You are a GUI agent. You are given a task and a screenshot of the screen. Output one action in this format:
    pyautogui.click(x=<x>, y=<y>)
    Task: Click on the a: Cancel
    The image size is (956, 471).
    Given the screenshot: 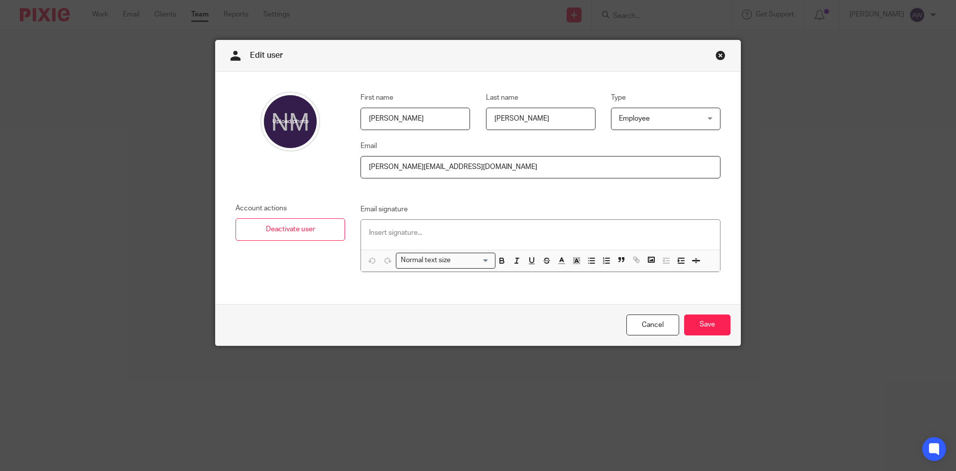 What is the action you would take?
    pyautogui.click(x=653, y=325)
    